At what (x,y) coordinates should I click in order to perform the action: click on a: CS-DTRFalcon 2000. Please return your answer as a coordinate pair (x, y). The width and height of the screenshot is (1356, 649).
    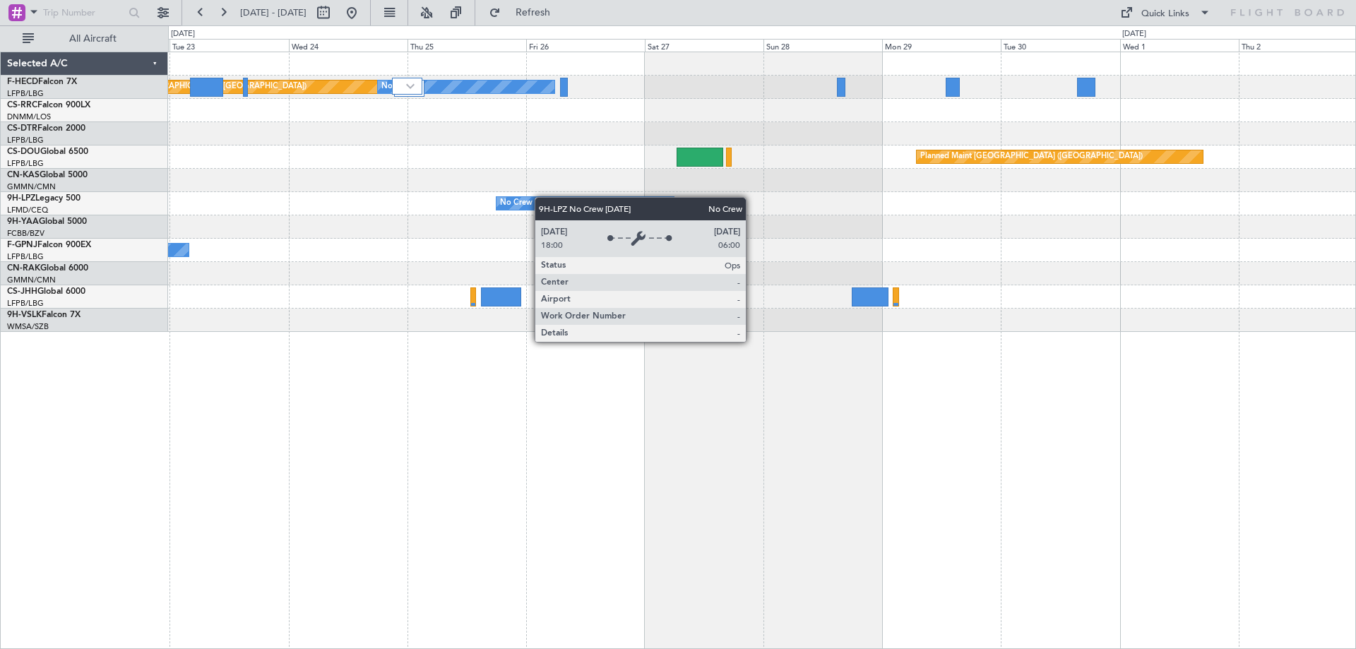
    Looking at the image, I should click on (46, 129).